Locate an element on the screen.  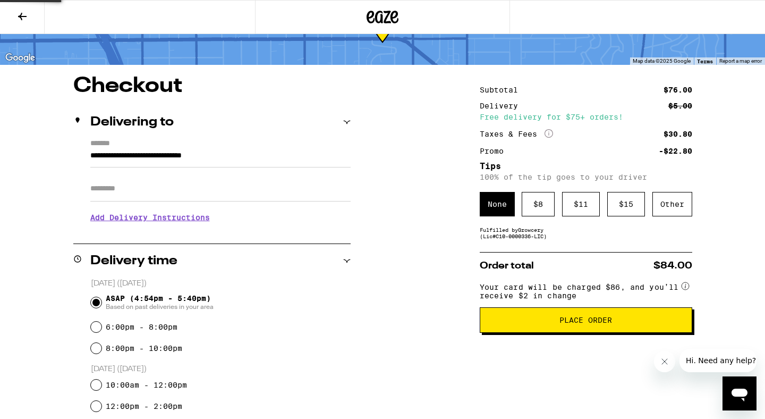
a: Open this area in Google Maps (opens a new window) is located at coordinates (20, 58).